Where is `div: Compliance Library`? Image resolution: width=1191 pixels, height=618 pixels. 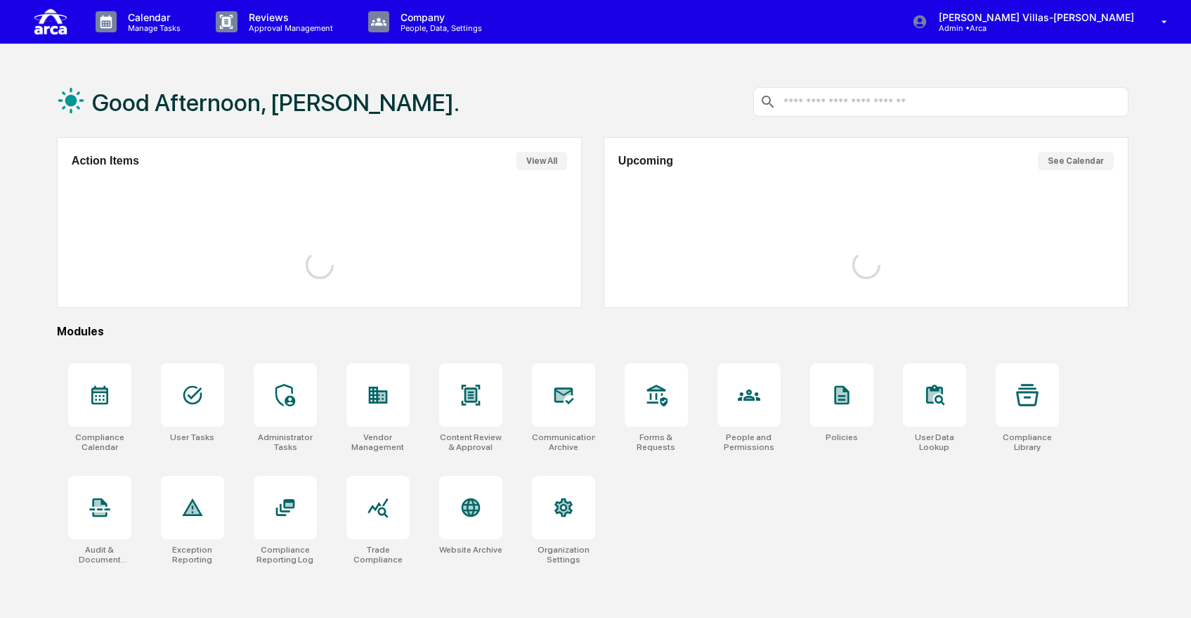
div: Compliance Library is located at coordinates (1028, 442).